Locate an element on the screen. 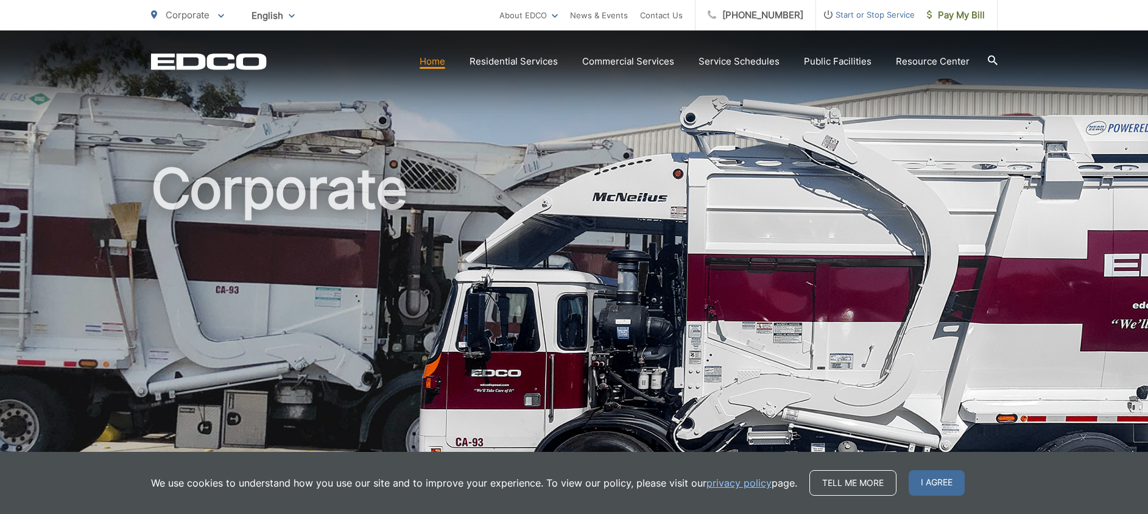 Image resolution: width=1148 pixels, height=514 pixels. a: Service Schedules is located at coordinates (739, 62).